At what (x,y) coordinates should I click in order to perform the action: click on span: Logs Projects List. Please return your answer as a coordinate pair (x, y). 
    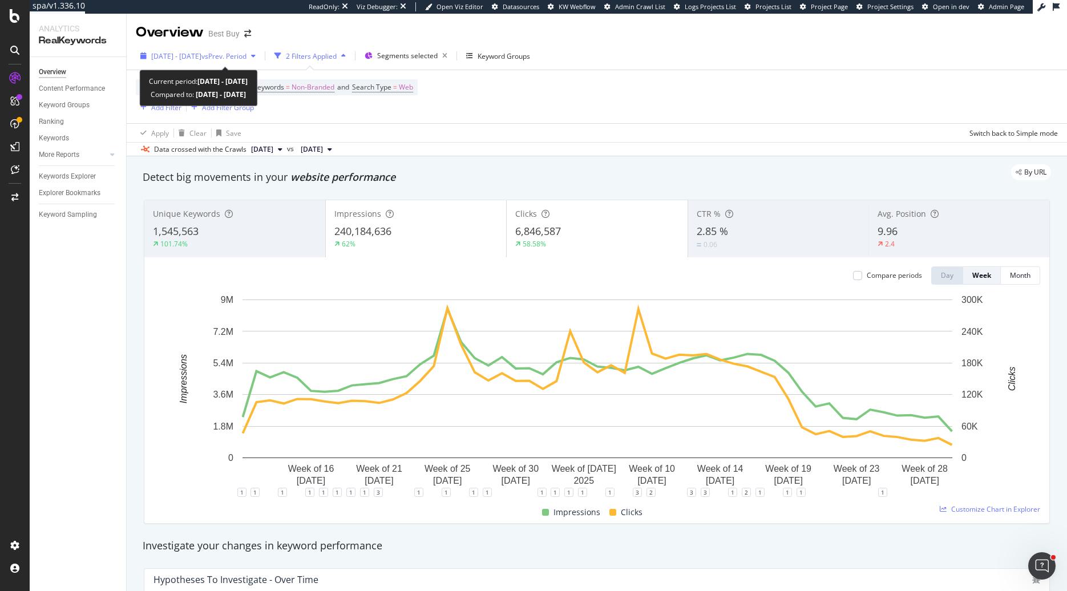
    Looking at the image, I should click on (710, 6).